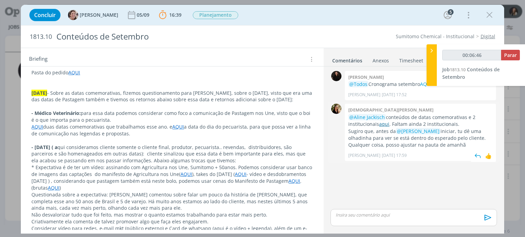  What do you see at coordinates (510, 55) in the screenshot?
I see `span: Parar` at bounding box center [510, 55].